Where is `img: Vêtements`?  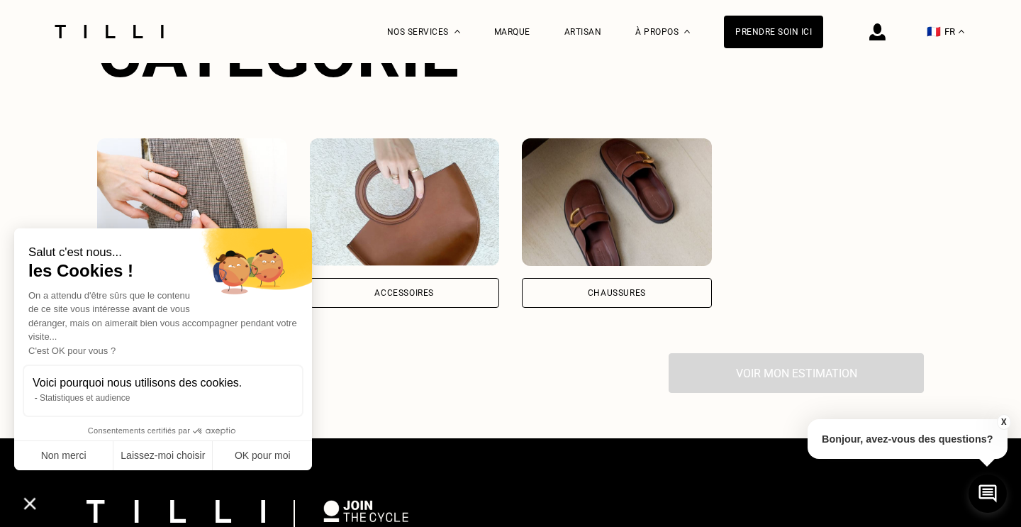 img: Vêtements is located at coordinates (192, 202).